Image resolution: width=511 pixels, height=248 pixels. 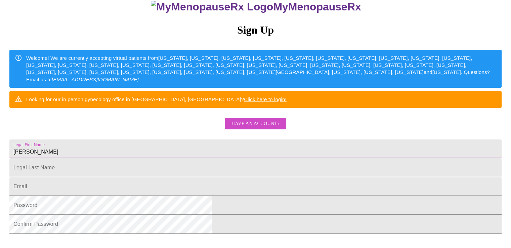 What do you see at coordinates (256, 7) in the screenshot?
I see `h3: MyMenopauseRx` at bounding box center [256, 7].